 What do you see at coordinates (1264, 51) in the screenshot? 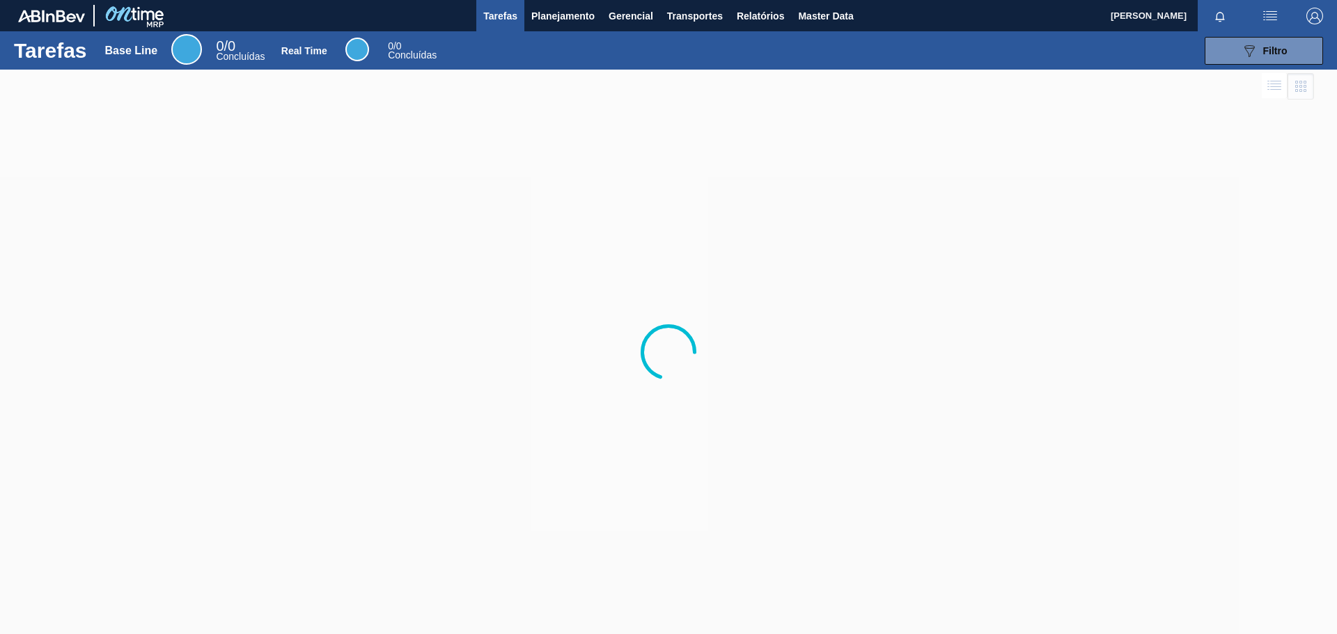
I see `button: Filtro` at bounding box center [1264, 51].